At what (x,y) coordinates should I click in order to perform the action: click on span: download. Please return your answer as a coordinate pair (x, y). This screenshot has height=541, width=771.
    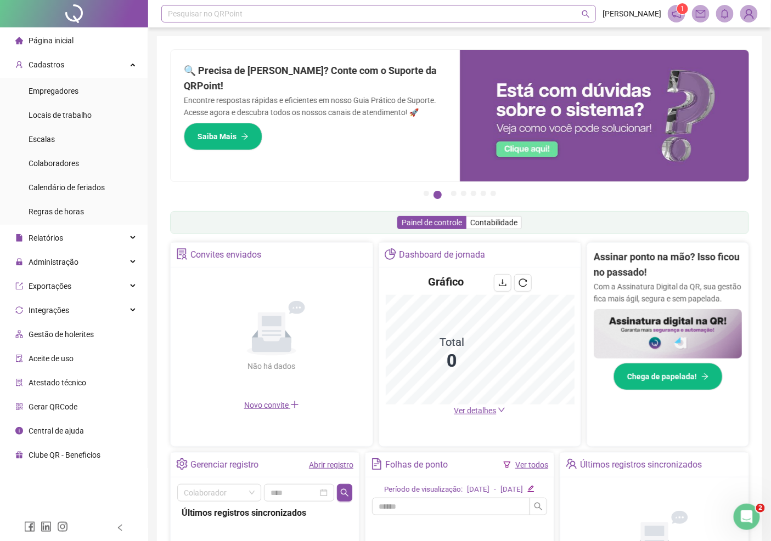
    Looking at the image, I should click on (502, 283).